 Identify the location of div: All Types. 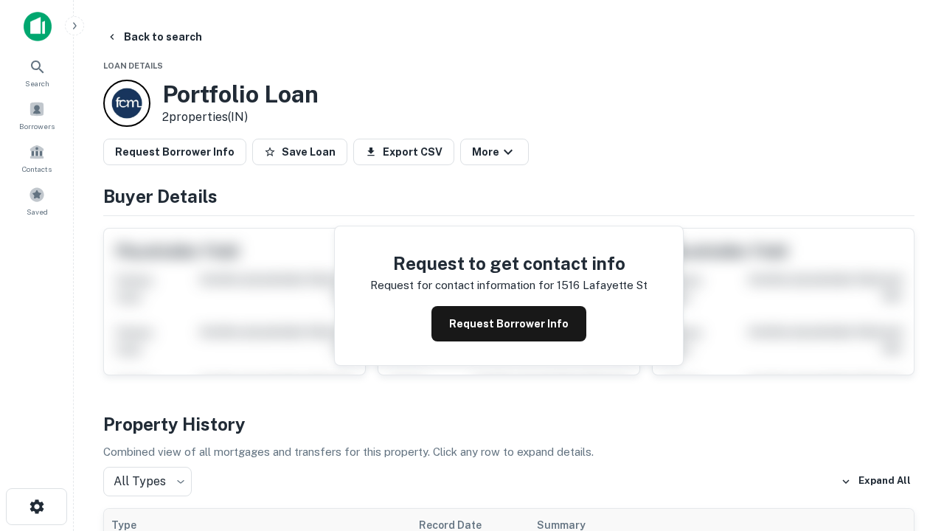
(147, 481).